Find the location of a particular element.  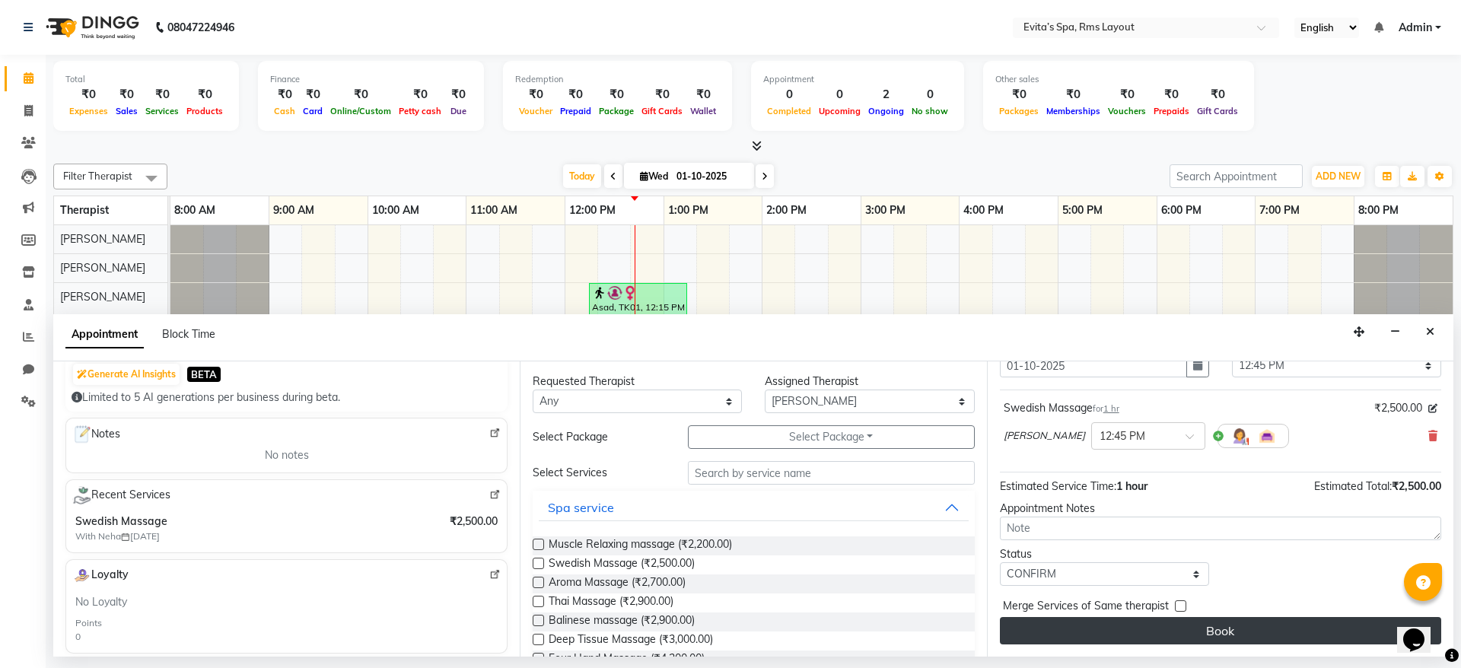

button: ADD NEW is located at coordinates (1338, 177).